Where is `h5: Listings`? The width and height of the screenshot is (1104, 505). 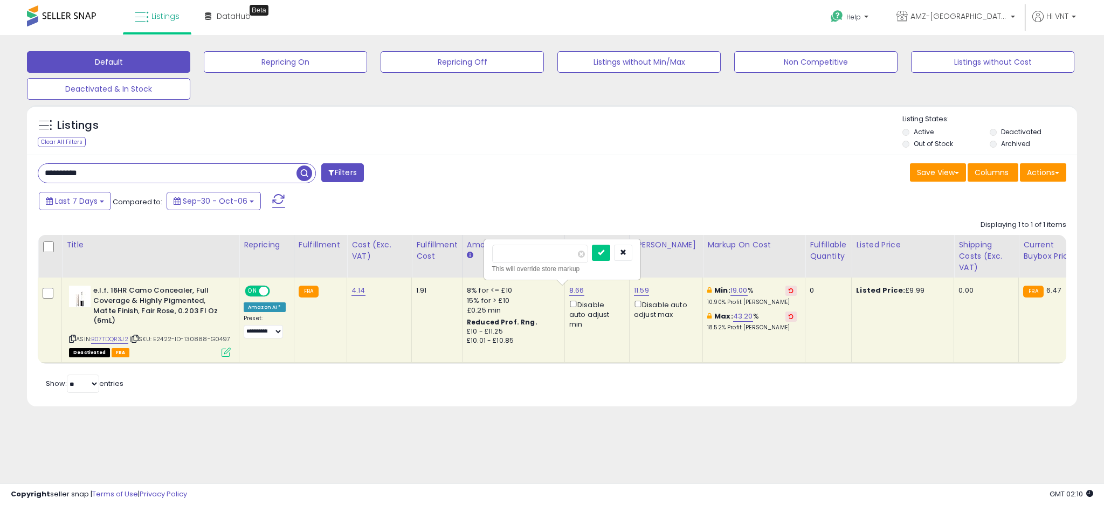
h5: Listings is located at coordinates (78, 126).